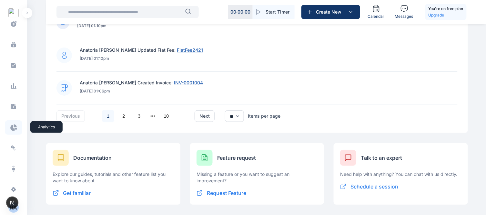 Image resolution: width=486 pixels, height=215 pixels. Describe the element at coordinates (108, 116) in the screenshot. I see `li: 1` at that location.